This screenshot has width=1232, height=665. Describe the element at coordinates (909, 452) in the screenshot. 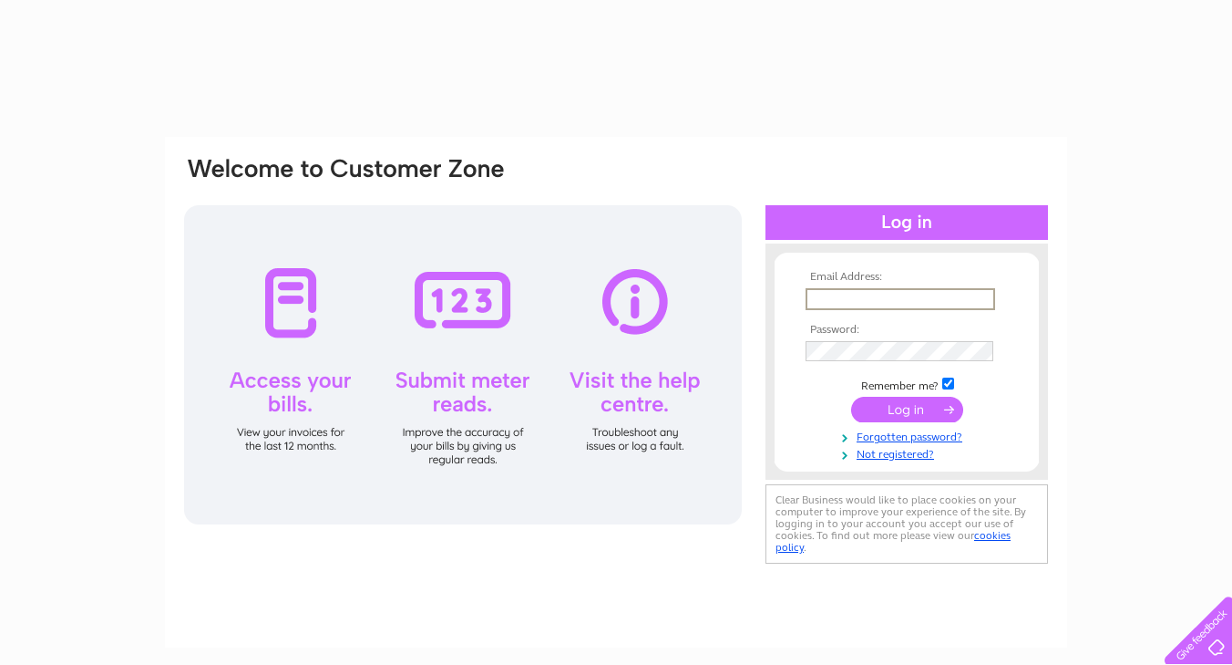

I see `a: Not registered?` at that location.